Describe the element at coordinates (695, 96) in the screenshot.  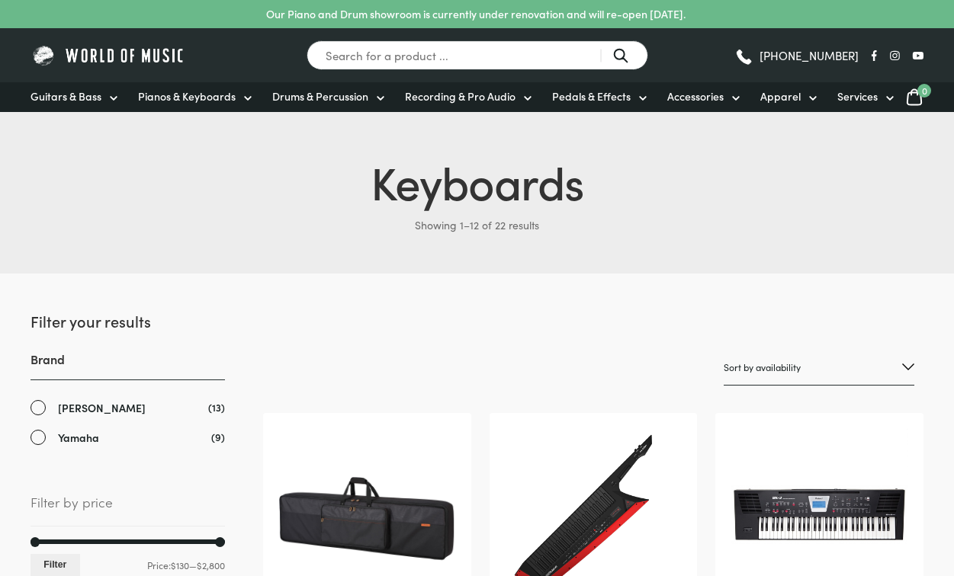
I see `span: Accessories` at that location.